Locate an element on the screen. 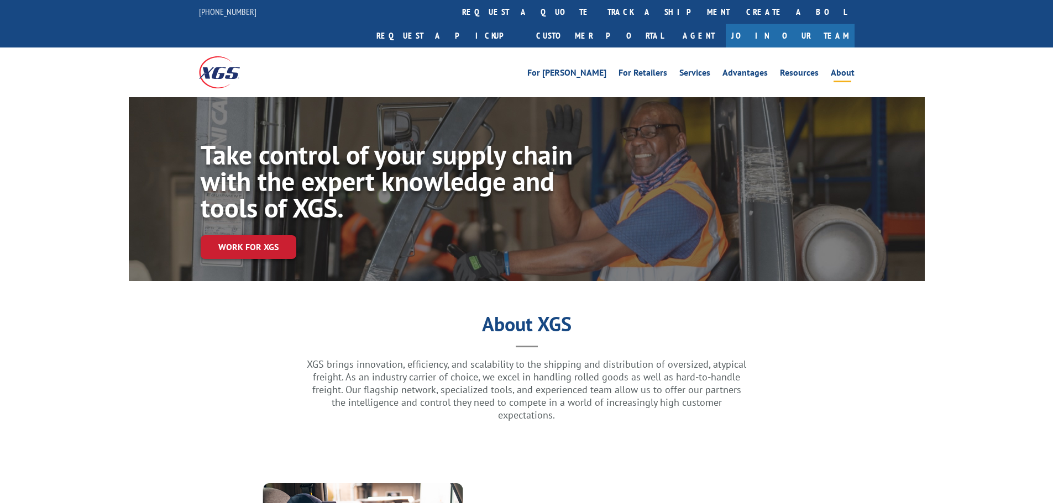 The height and width of the screenshot is (503, 1053). a: Customer Portal is located at coordinates (600, 35).